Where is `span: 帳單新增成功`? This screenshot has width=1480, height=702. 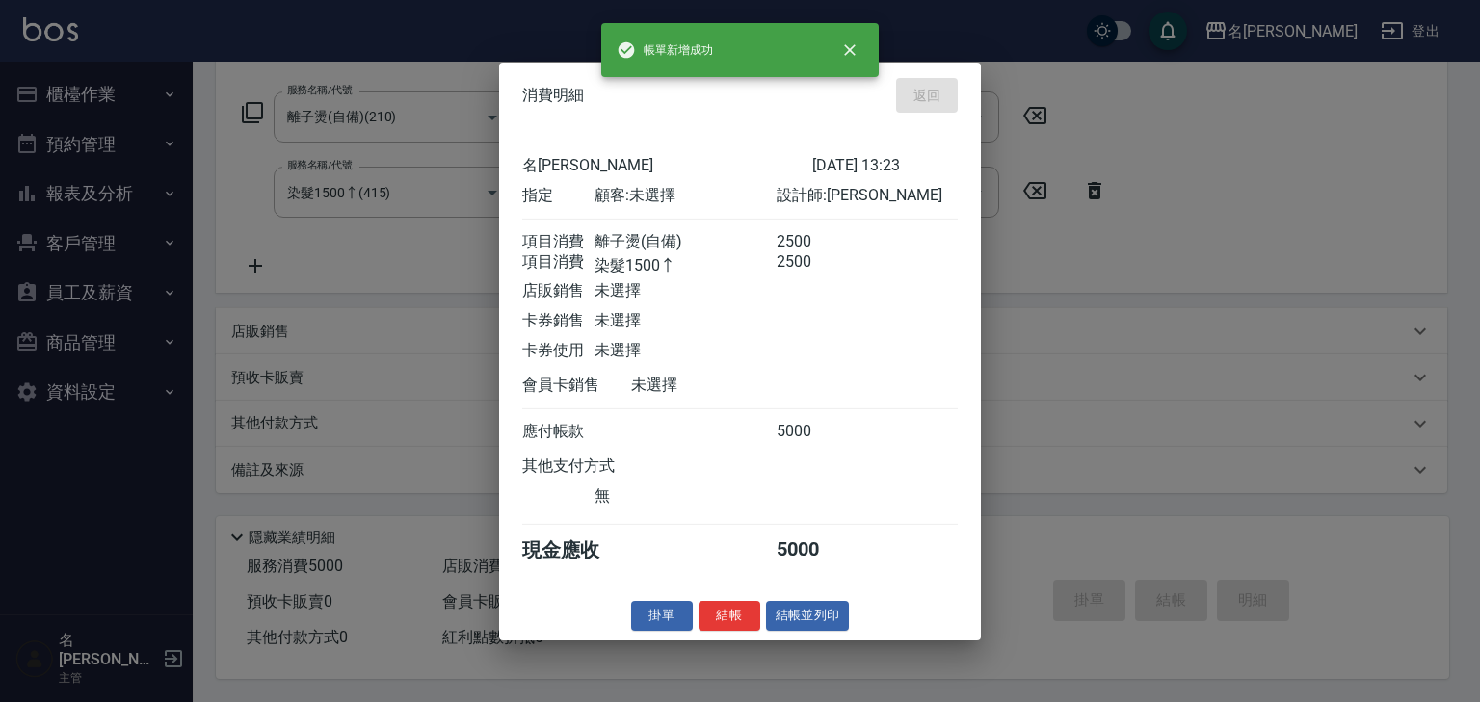
span: 帳單新增成功 is located at coordinates (665, 50).